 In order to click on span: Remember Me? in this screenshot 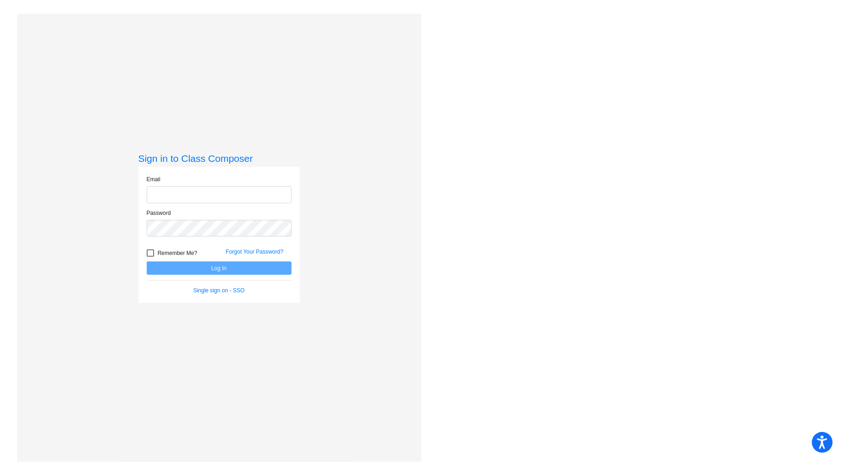, I will do `click(178, 253)`.